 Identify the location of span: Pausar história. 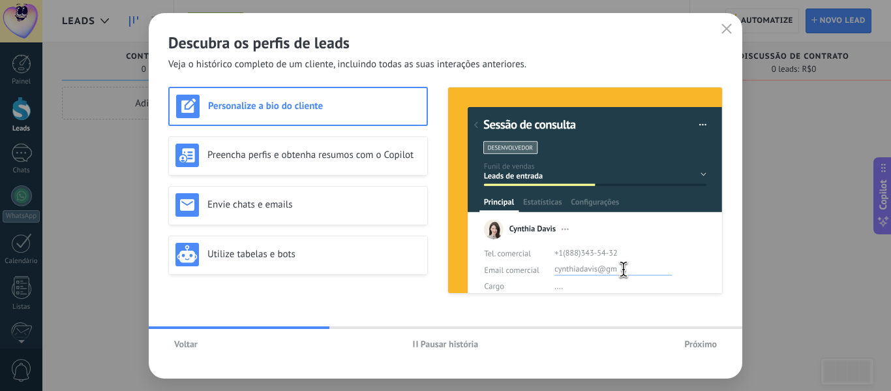
(450, 344).